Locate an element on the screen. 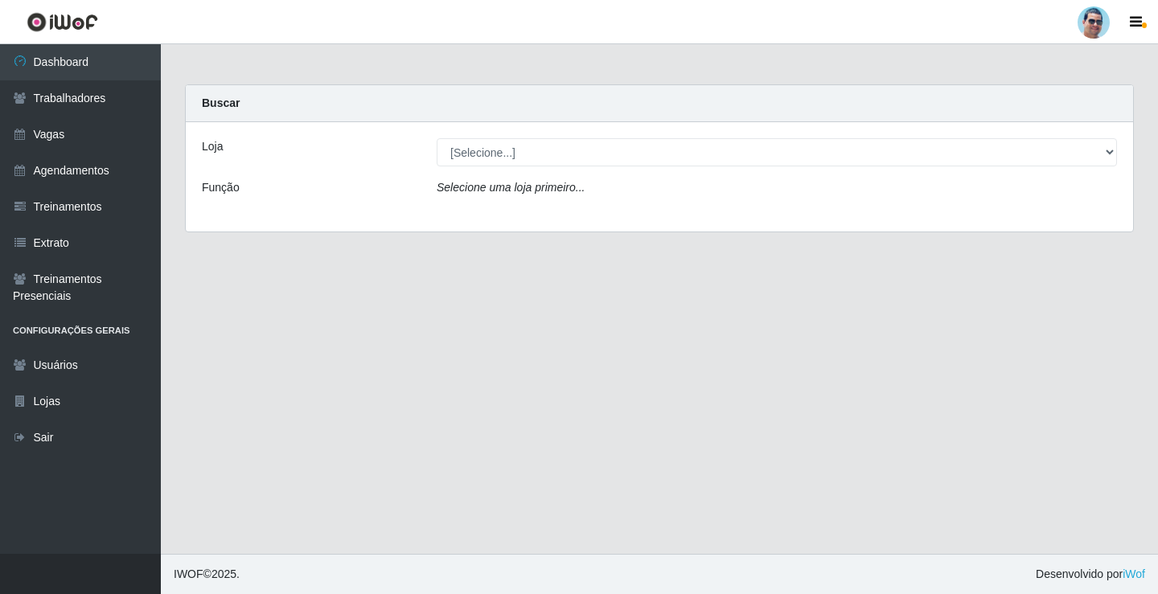 The height and width of the screenshot is (594, 1158). a: iWof is located at coordinates (1133, 574).